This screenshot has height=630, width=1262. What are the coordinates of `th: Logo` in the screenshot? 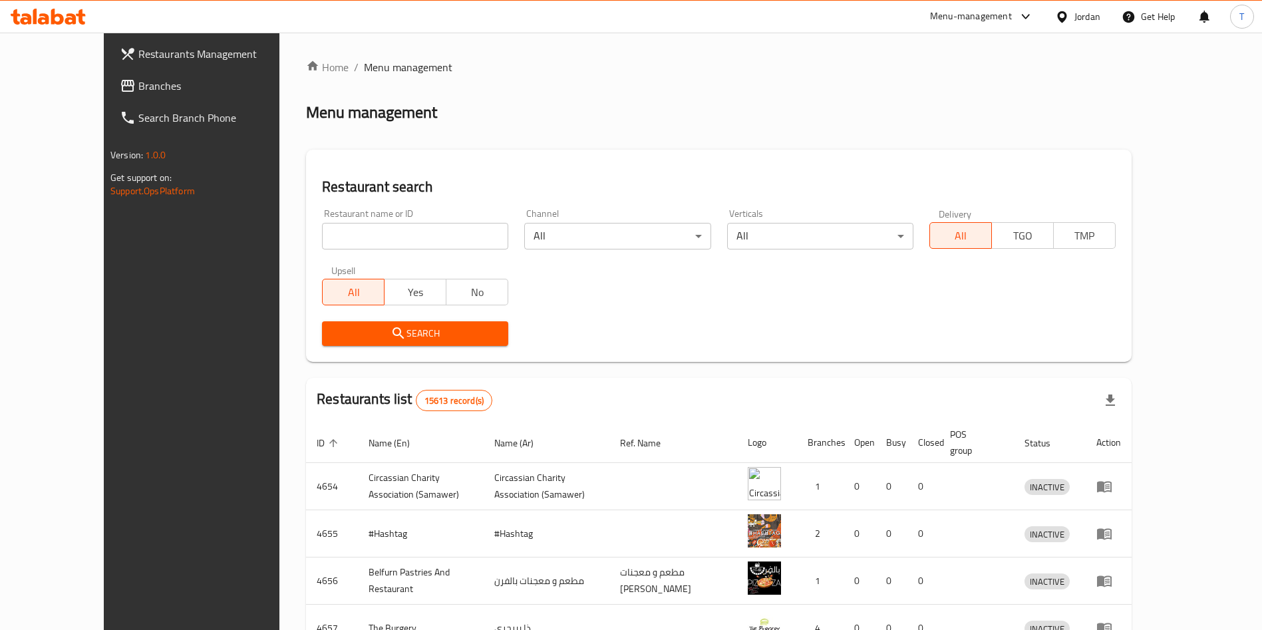 It's located at (767, 443).